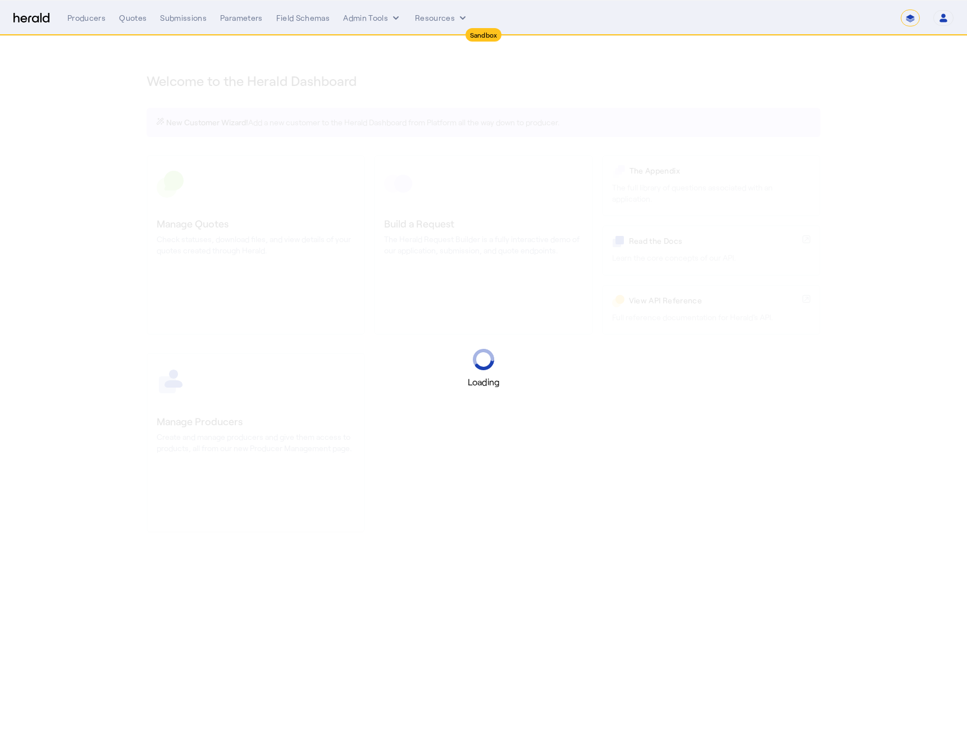 Image resolution: width=967 pixels, height=737 pixels. I want to click on button: Resources dropdown menu, so click(441, 18).